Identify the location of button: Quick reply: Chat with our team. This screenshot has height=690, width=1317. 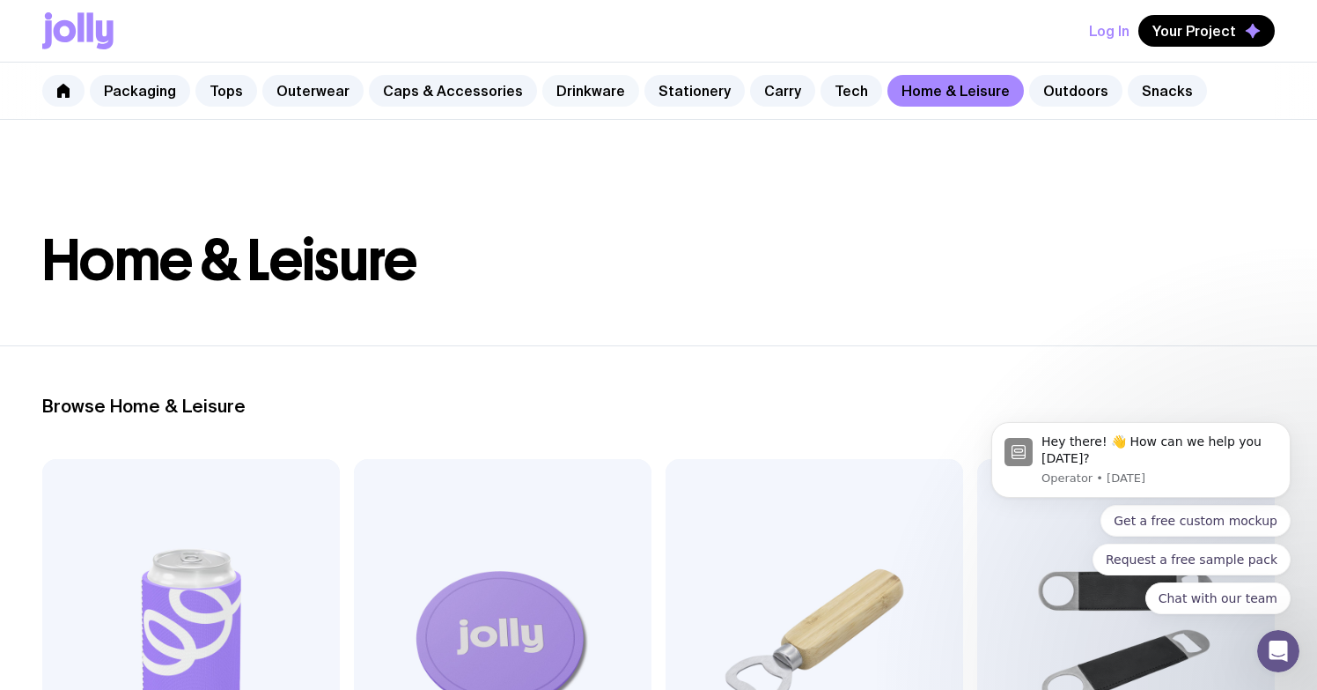
(253, 312).